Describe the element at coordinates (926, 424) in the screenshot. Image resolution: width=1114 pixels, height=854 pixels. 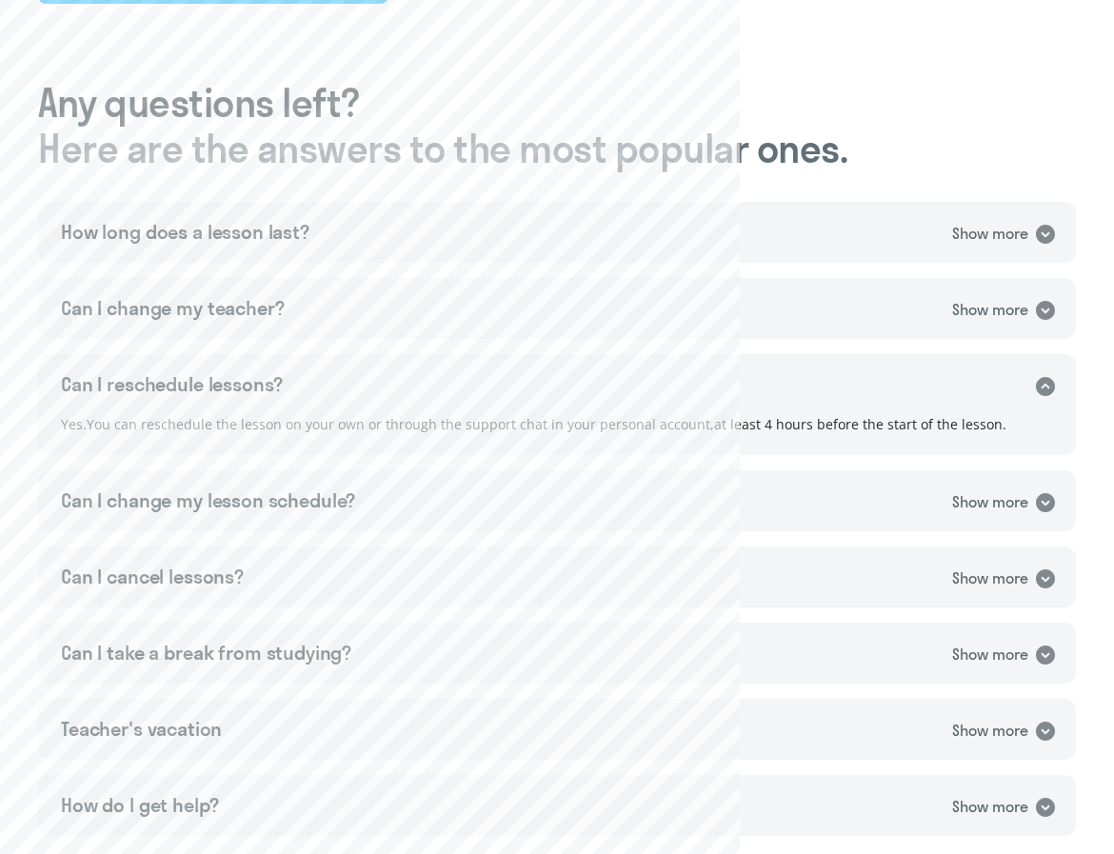
I see `oneclickelement: of` at that location.